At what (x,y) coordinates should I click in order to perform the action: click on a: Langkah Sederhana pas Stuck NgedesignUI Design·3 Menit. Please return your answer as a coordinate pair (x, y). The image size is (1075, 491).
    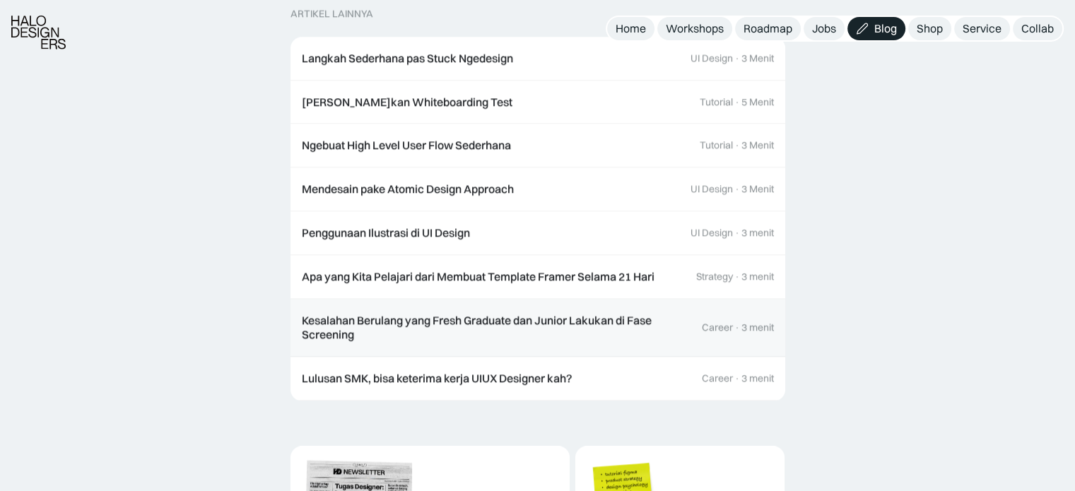
    Looking at the image, I should click on (538, 59).